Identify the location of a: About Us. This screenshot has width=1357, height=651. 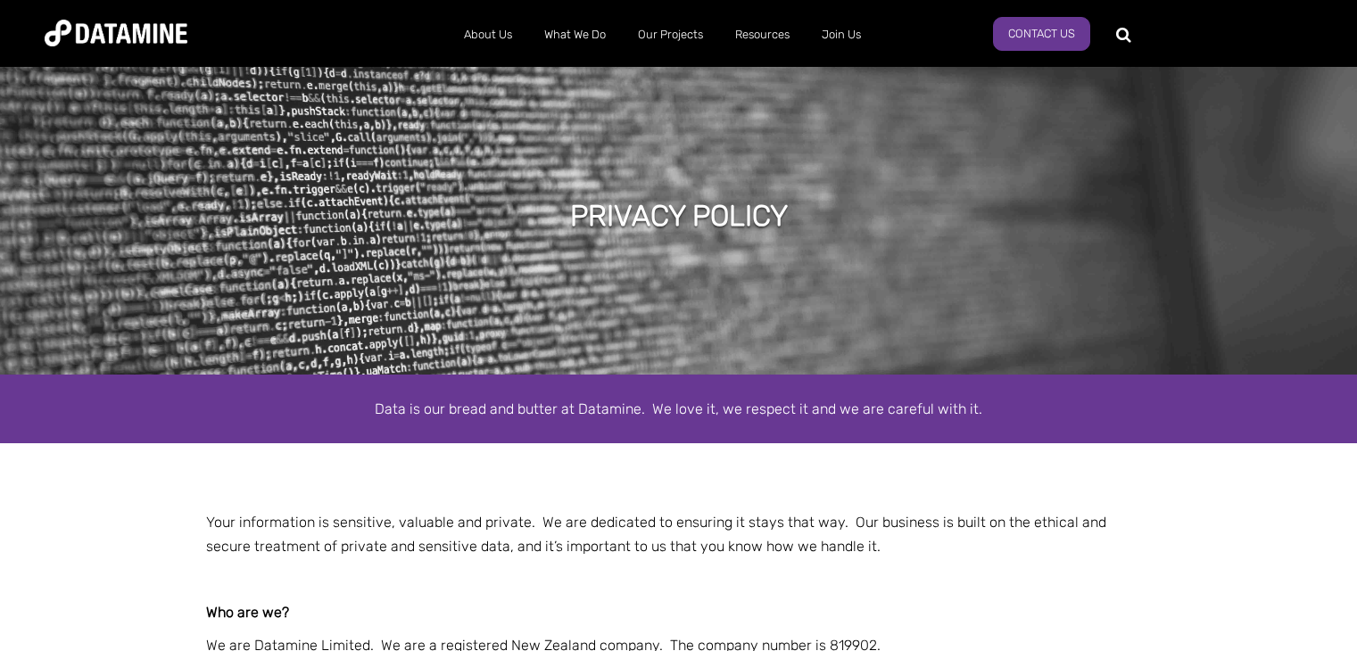
(488, 35).